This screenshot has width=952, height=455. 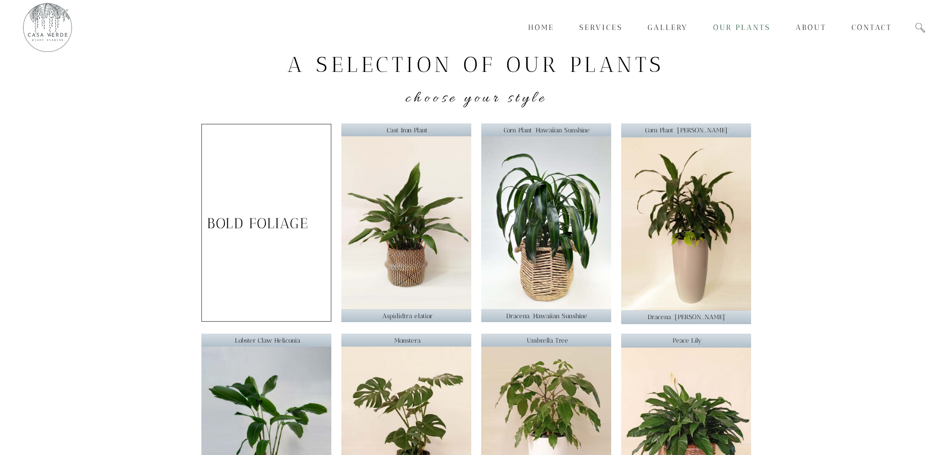 I want to click on img: Corn Plant 'Hawaiian Sunshine', so click(x=546, y=223).